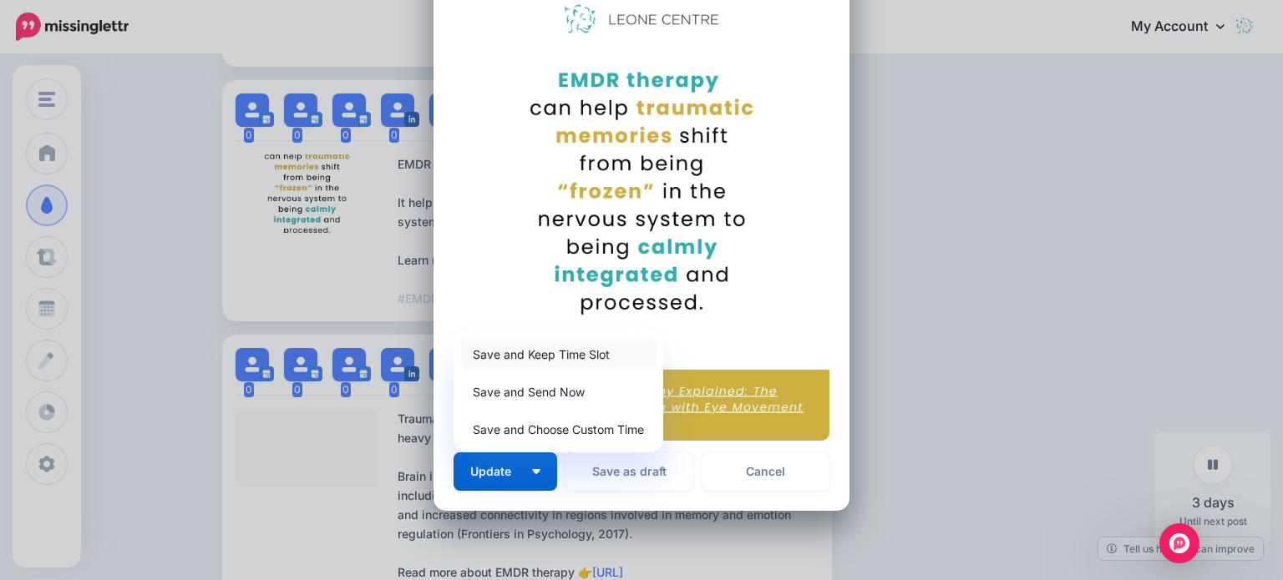 The height and width of the screenshot is (580, 1283). Describe the element at coordinates (536, 472) in the screenshot. I see `img: arrow-down-white.png` at that location.